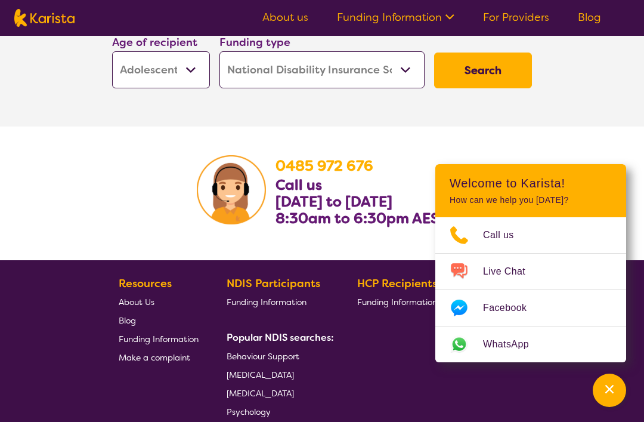 The height and width of the screenshot is (422, 644). I want to click on b: Call us, so click(299, 185).